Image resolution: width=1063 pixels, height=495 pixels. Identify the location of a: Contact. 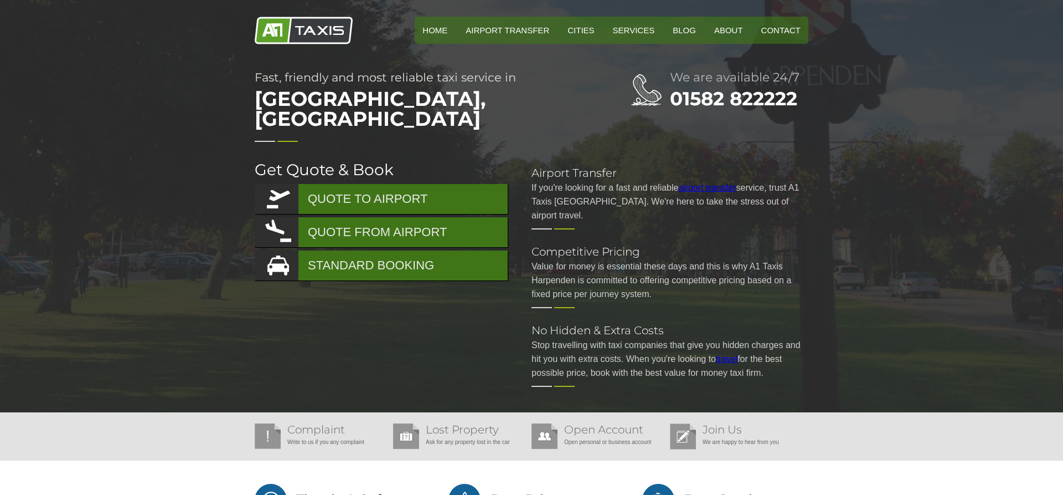
(781, 30).